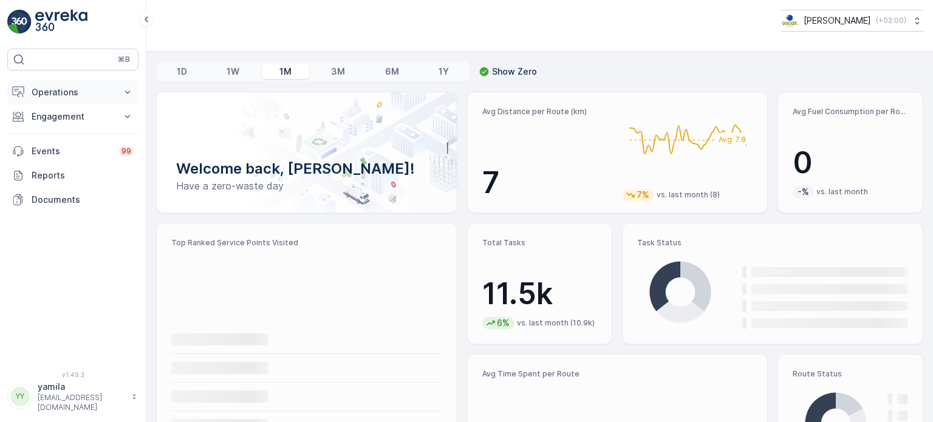 The width and height of the screenshot is (933, 422). I want to click on p: Avg Distance per Route (km), so click(548, 112).